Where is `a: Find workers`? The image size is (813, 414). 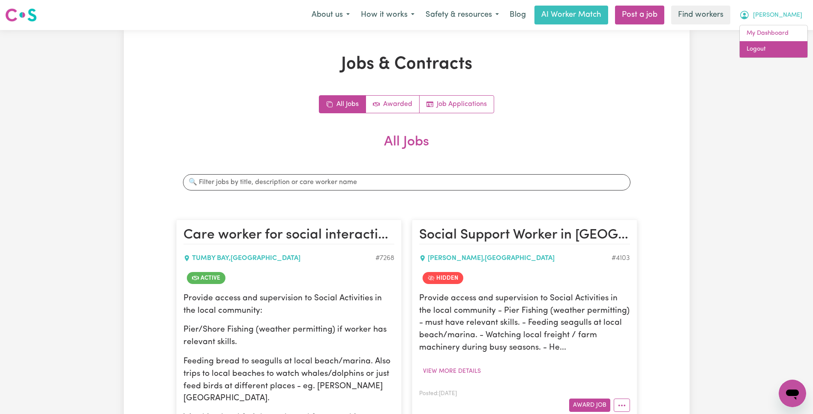 a: Find workers is located at coordinates (701, 15).